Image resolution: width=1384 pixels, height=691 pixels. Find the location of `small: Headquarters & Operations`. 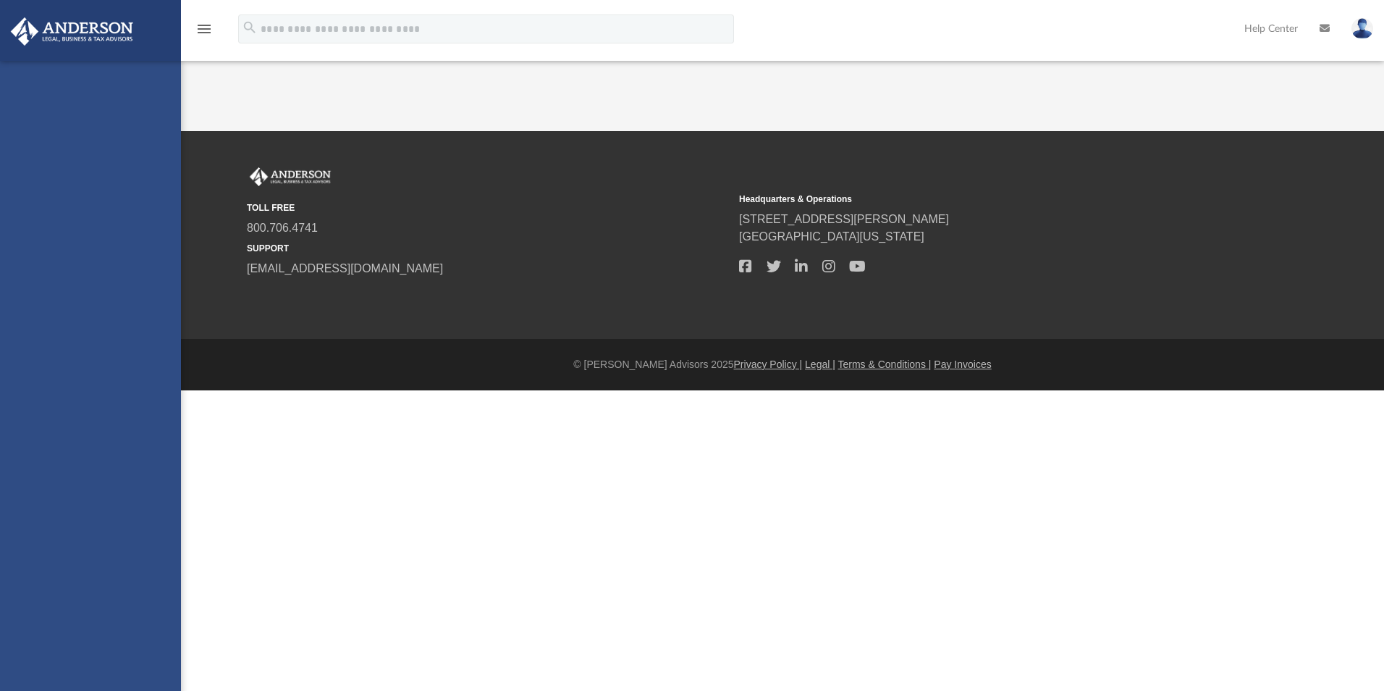

small: Headquarters & Operations is located at coordinates (980, 199).